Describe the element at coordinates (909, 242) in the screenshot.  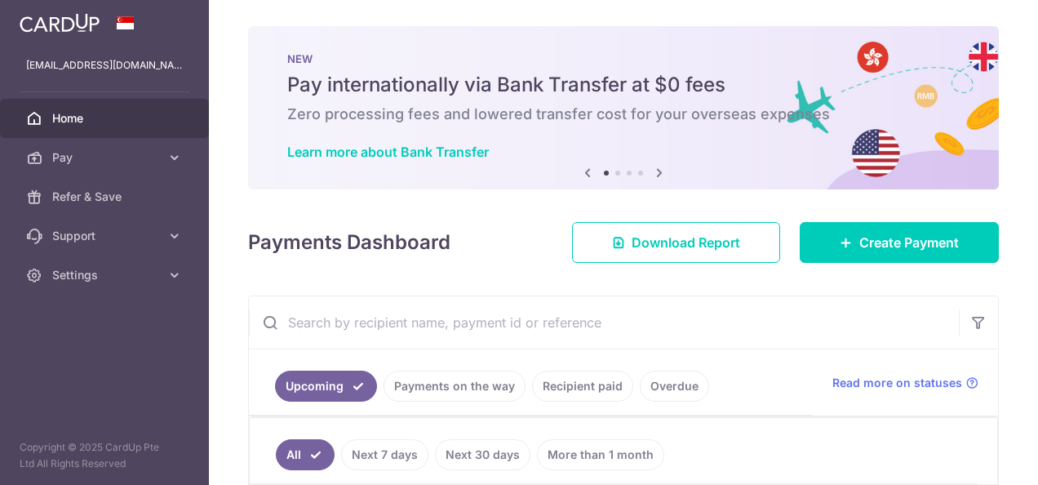
I see `span: Create Payment` at that location.